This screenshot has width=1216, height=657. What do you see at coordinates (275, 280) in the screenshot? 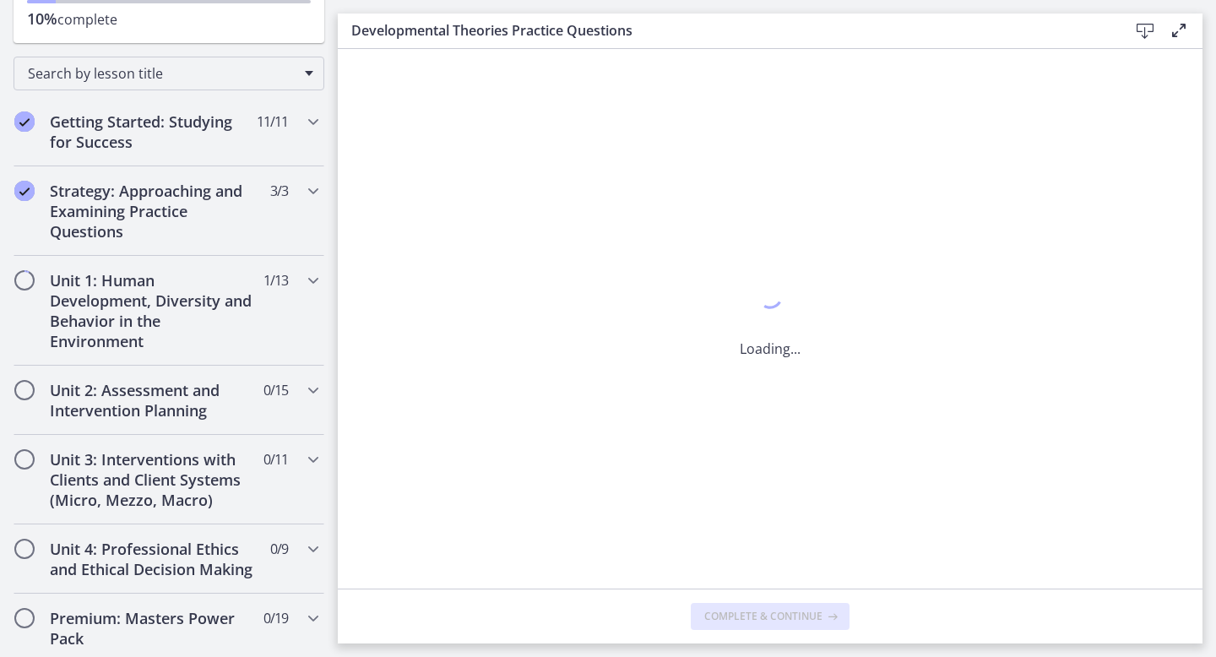
I see `span: 1 / 13` at bounding box center [275, 280].